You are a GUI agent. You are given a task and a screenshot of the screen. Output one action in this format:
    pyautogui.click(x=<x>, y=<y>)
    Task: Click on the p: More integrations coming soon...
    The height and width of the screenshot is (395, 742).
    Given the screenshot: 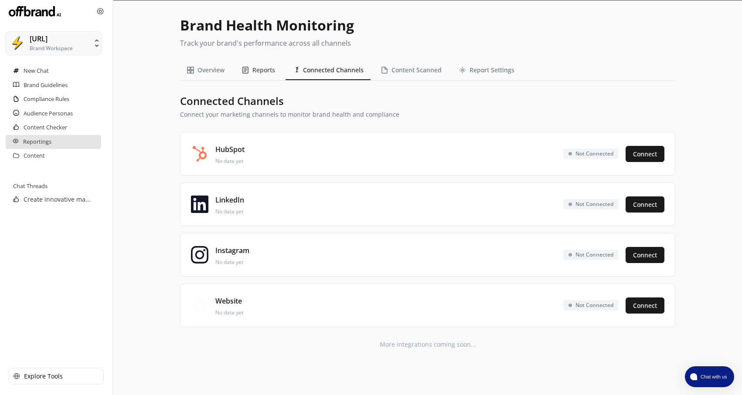 What is the action you would take?
    pyautogui.click(x=428, y=345)
    